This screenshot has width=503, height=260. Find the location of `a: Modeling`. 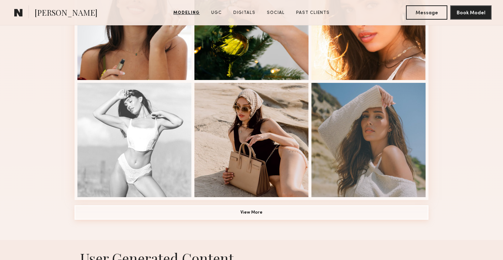

a: Modeling is located at coordinates (187, 13).